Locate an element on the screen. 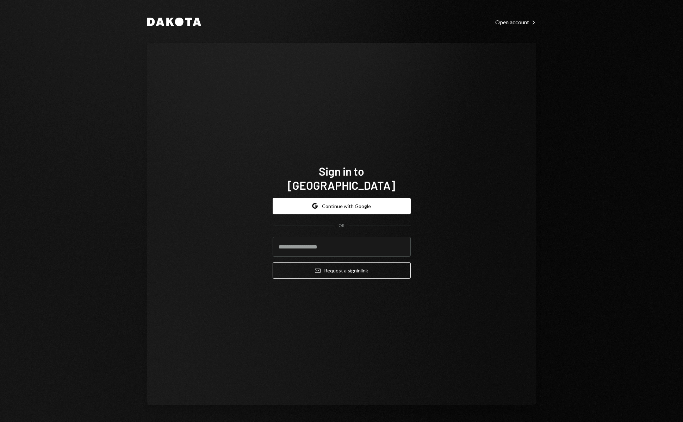 The width and height of the screenshot is (683, 422). div: Open account is located at coordinates (516, 22).